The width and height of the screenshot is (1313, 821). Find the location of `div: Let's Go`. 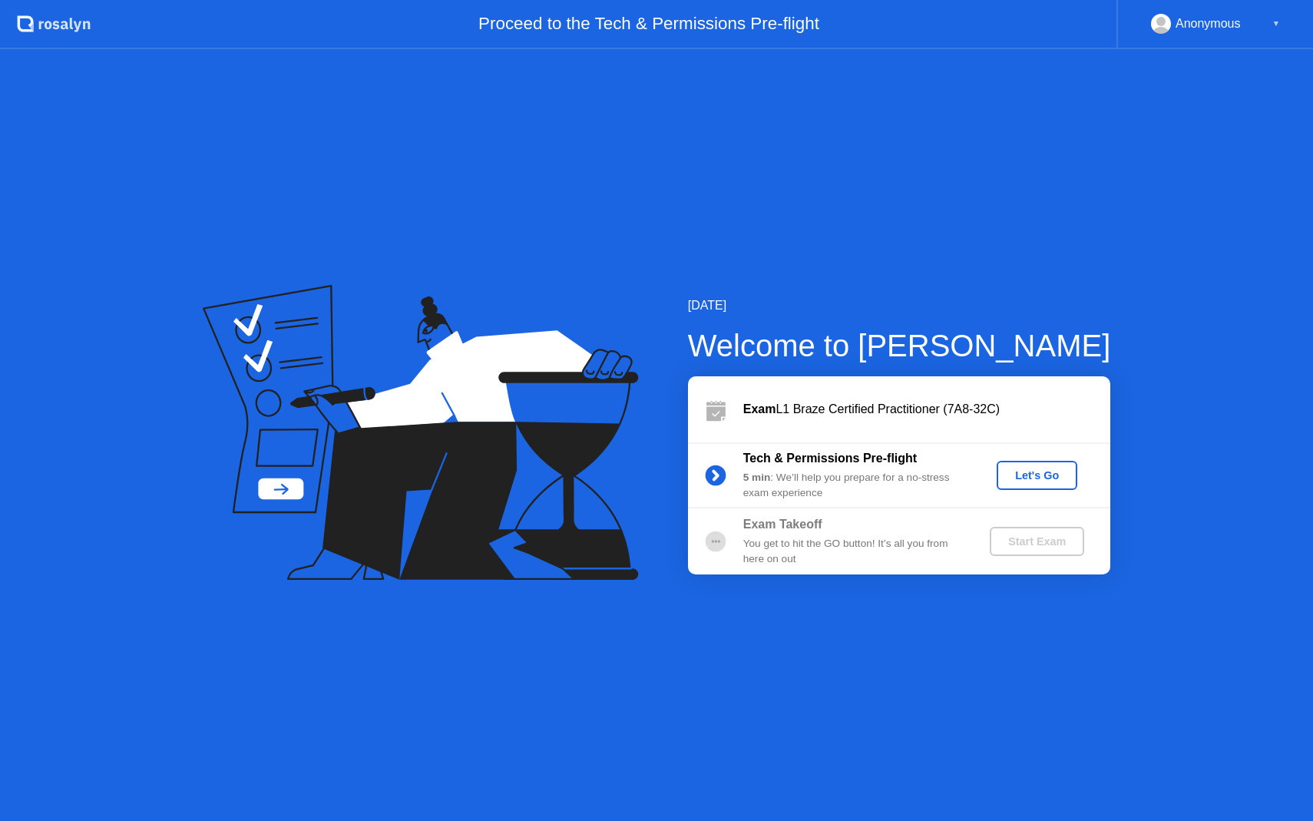

div: Let's Go is located at coordinates (1037, 475).